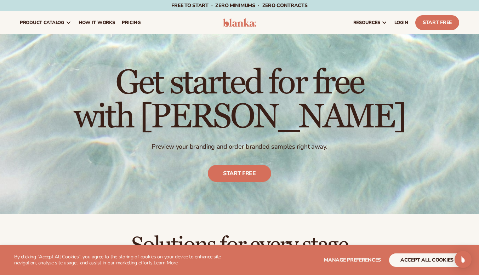 This screenshot has width=479, height=275. I want to click on h2: Solutions for every stage, so click(239, 245).